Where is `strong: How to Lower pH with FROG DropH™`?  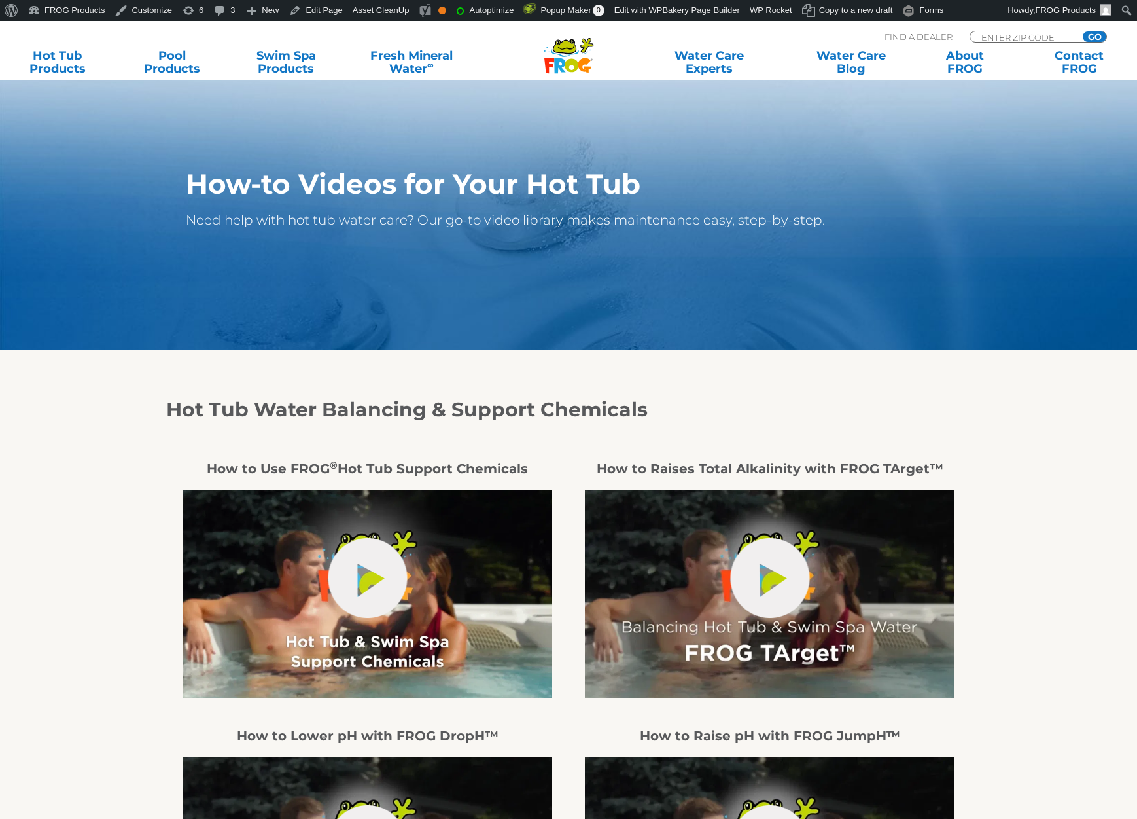
strong: How to Lower pH with FROG DropH™ is located at coordinates (368, 735).